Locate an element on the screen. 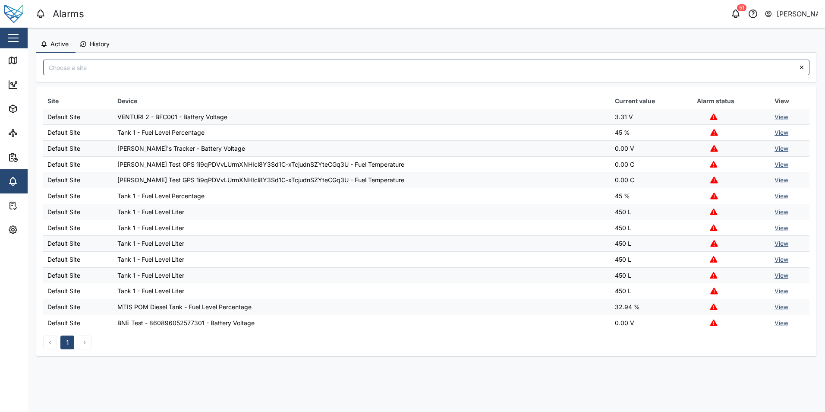  div: Assets is located at coordinates (36, 109).